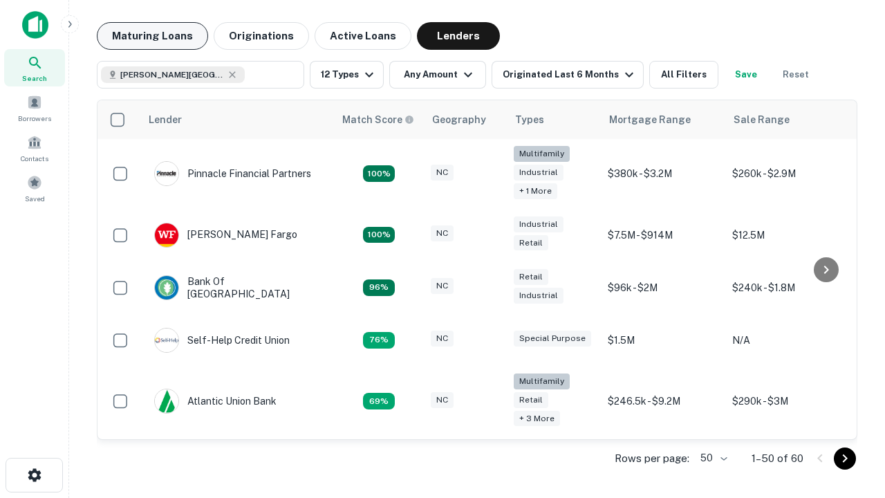 The height and width of the screenshot is (498, 885). I want to click on div: Types, so click(530, 120).